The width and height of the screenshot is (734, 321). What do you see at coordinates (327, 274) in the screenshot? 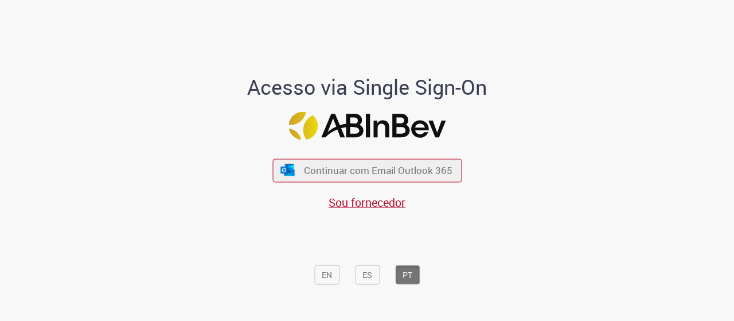
I see `button: EN` at bounding box center [327, 274].